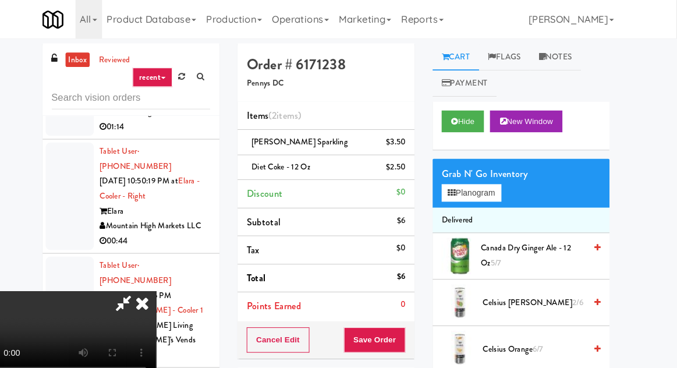  What do you see at coordinates (295, 161) in the screenshot?
I see `span: Diet Coke - 12 oz` at bounding box center [295, 161].